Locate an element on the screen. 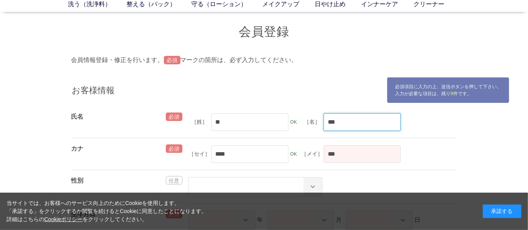 This screenshot has height=230, width=528. label: ［名］ is located at coordinates (312, 122).